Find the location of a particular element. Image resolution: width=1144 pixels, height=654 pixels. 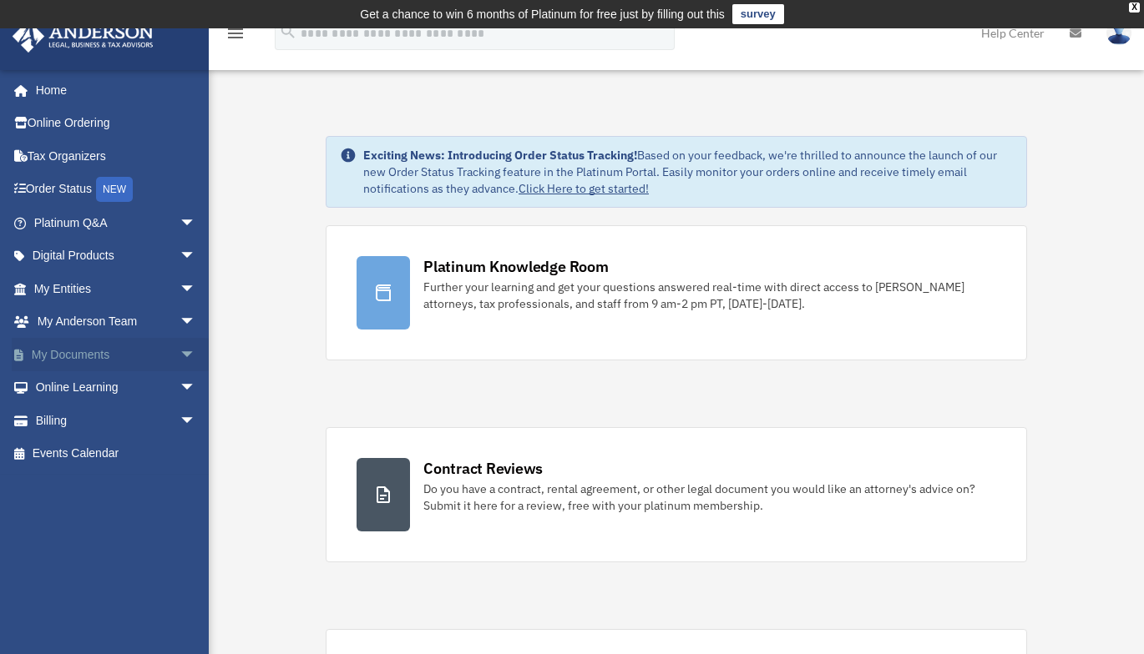

a: Contract Reviews Do you have a contract, rental agreement, or other legal document you would like... is located at coordinates (676, 495).